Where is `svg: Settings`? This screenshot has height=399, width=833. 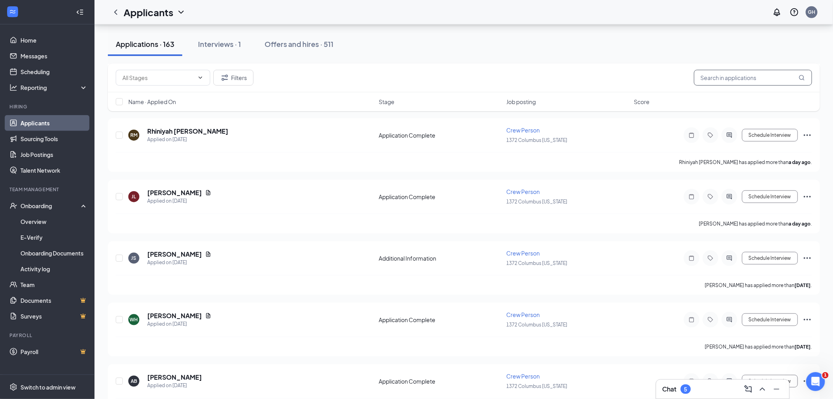
svg: Settings is located at coordinates (13, 387).